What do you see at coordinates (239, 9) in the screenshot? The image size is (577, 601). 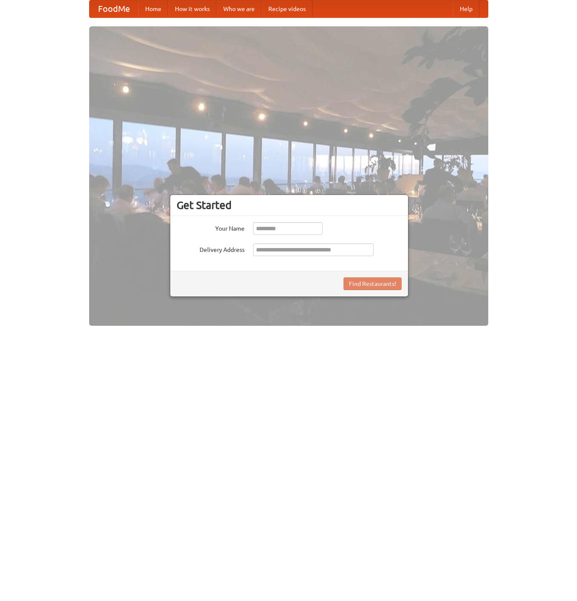 I see `a: Who we are` at bounding box center [239, 9].